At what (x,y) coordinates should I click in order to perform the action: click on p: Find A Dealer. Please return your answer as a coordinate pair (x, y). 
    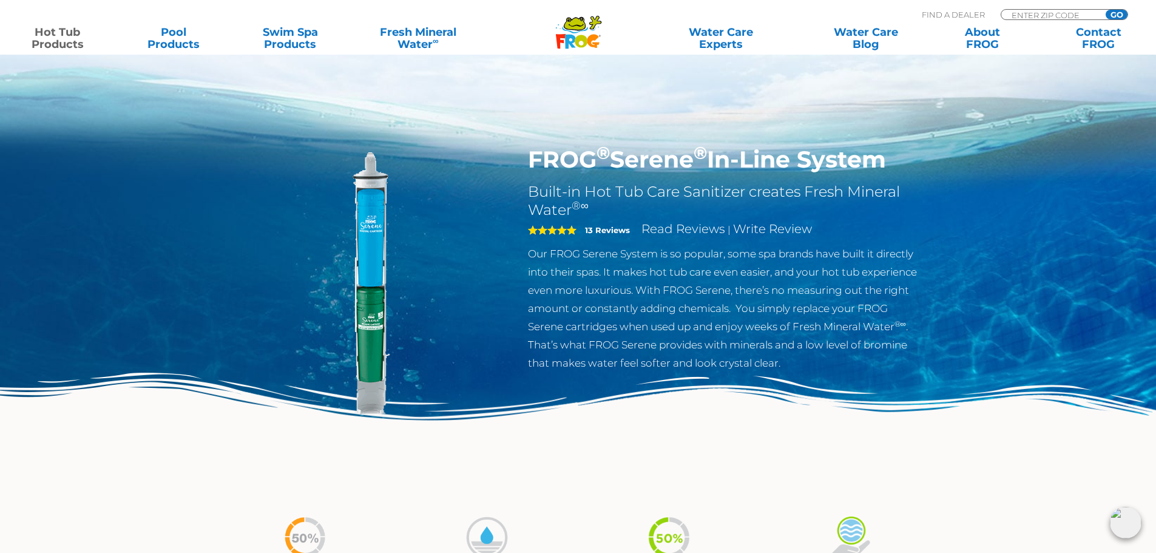
    Looking at the image, I should click on (953, 15).